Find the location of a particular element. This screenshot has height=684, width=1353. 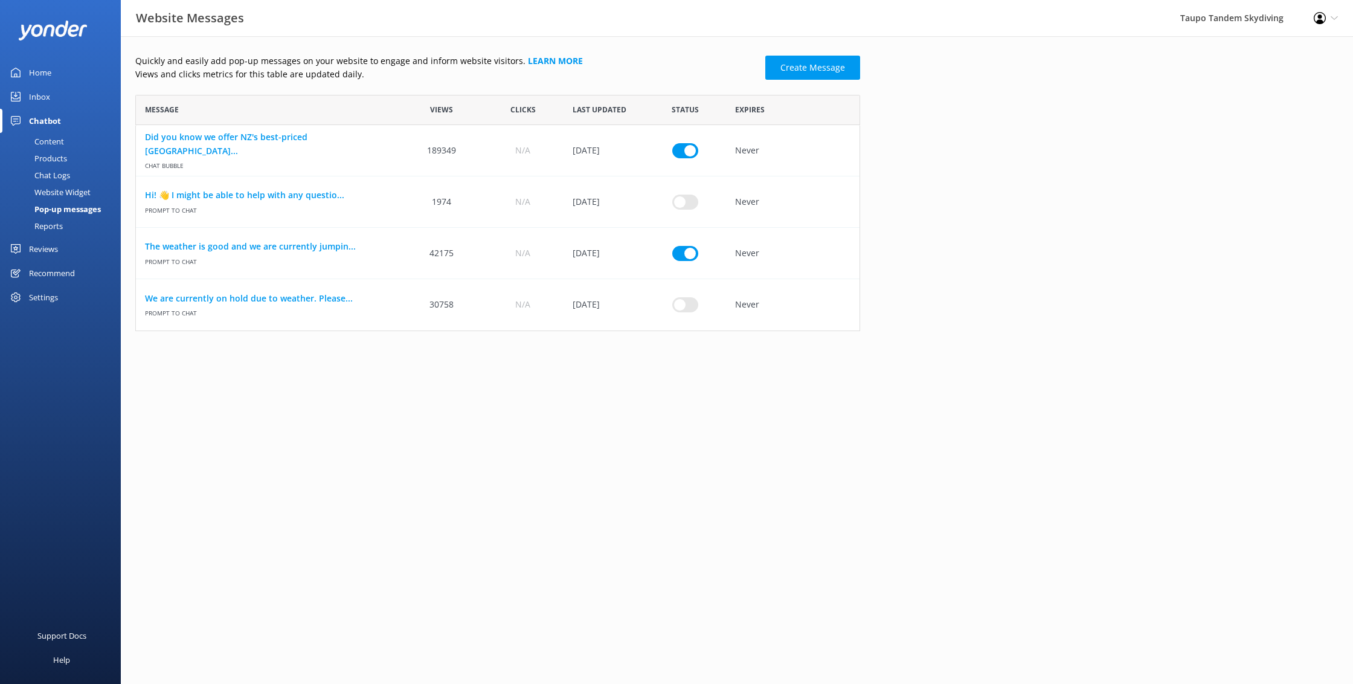

span: Status is located at coordinates (685, 109).